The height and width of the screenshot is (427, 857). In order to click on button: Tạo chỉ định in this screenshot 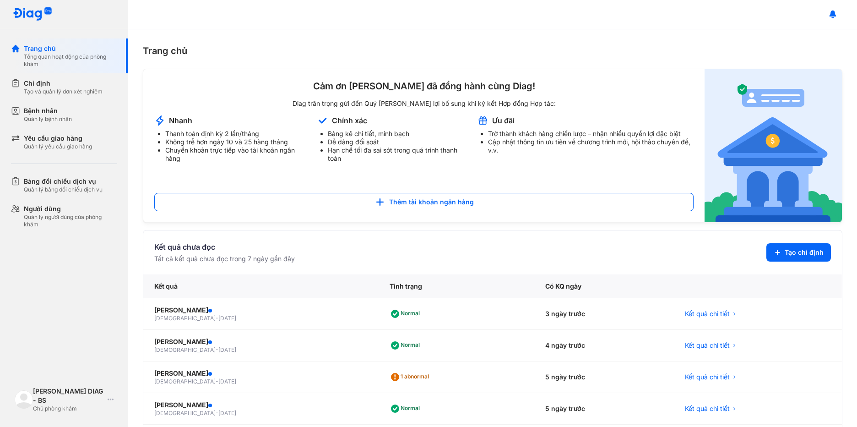, I will do `click(799, 252)`.